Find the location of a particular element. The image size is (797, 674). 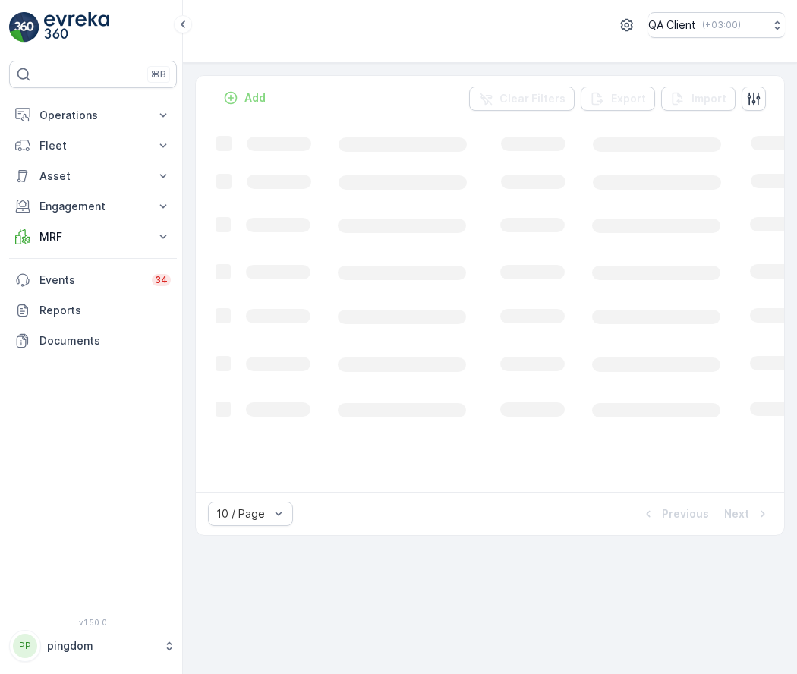

p: ⌘B is located at coordinates (159, 74).